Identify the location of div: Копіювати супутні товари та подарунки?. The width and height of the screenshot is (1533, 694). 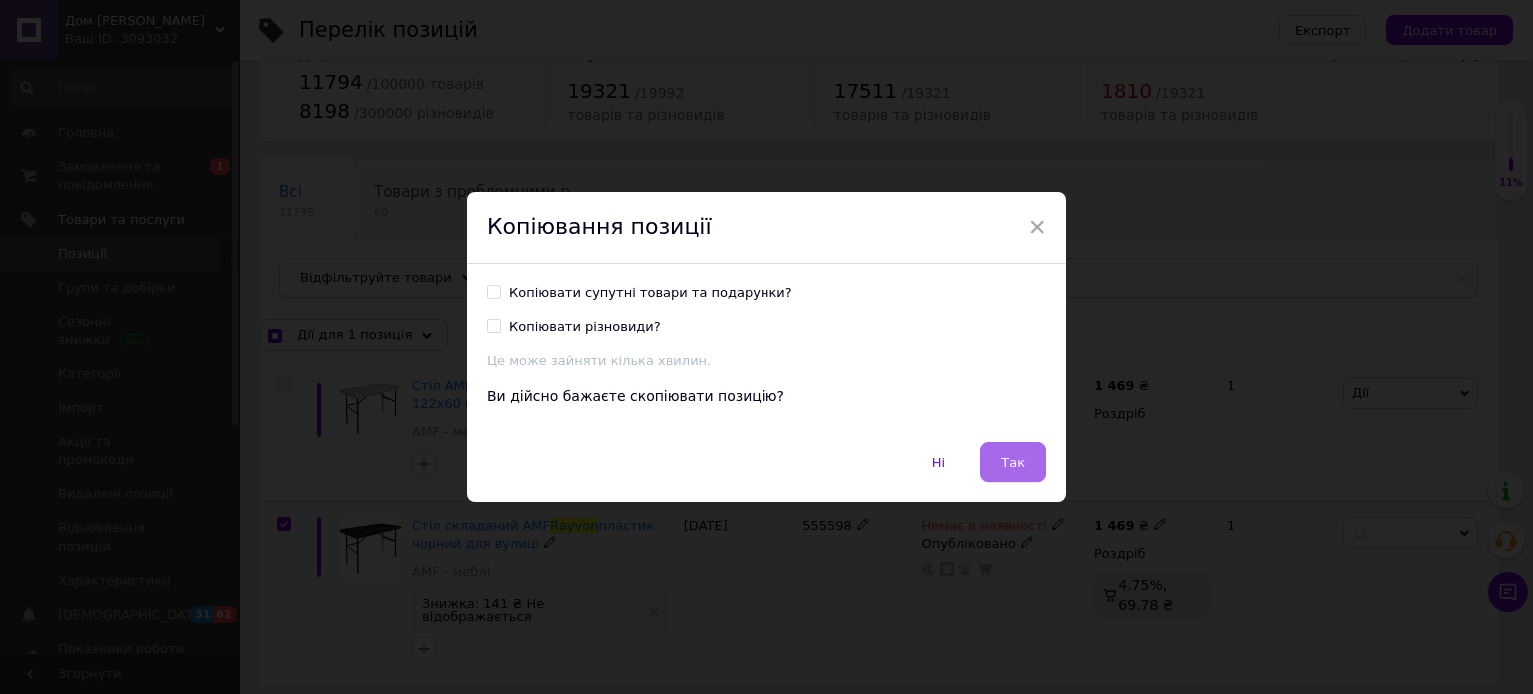
(651, 292).